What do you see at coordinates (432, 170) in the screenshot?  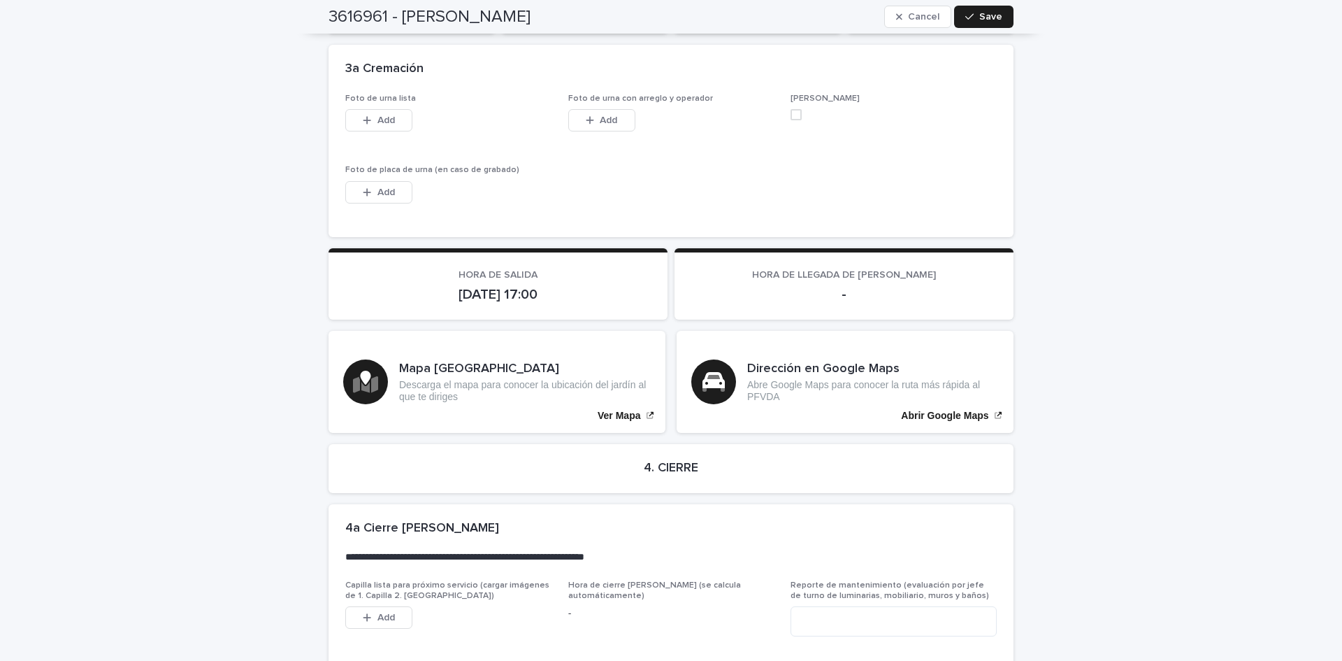 I see `span: Foto de placa de urna (en caso de grabado)` at bounding box center [432, 170].